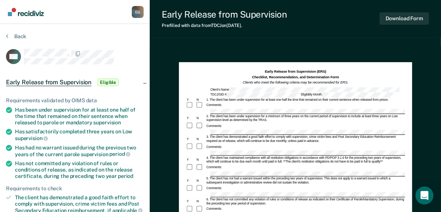 This screenshot has height=212, width=441. Describe the element at coordinates (224, 14) in the screenshot. I see `div: Early Release from Supervision` at that location.